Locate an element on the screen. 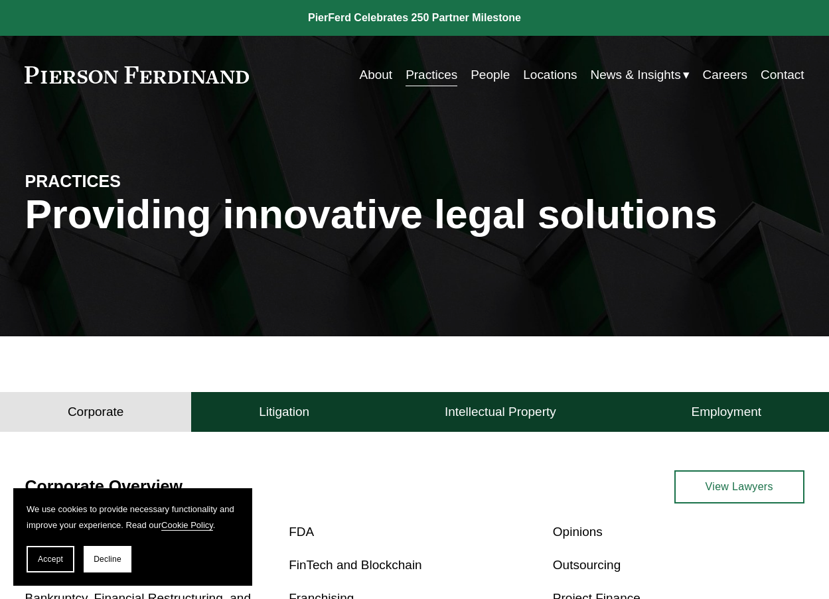 The height and width of the screenshot is (599, 829). h1: Providing innovative legal solutions is located at coordinates (414, 215).